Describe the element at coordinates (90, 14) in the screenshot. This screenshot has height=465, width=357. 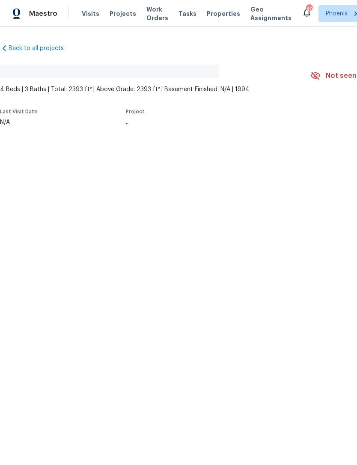
I see `span: Visits` at that location.